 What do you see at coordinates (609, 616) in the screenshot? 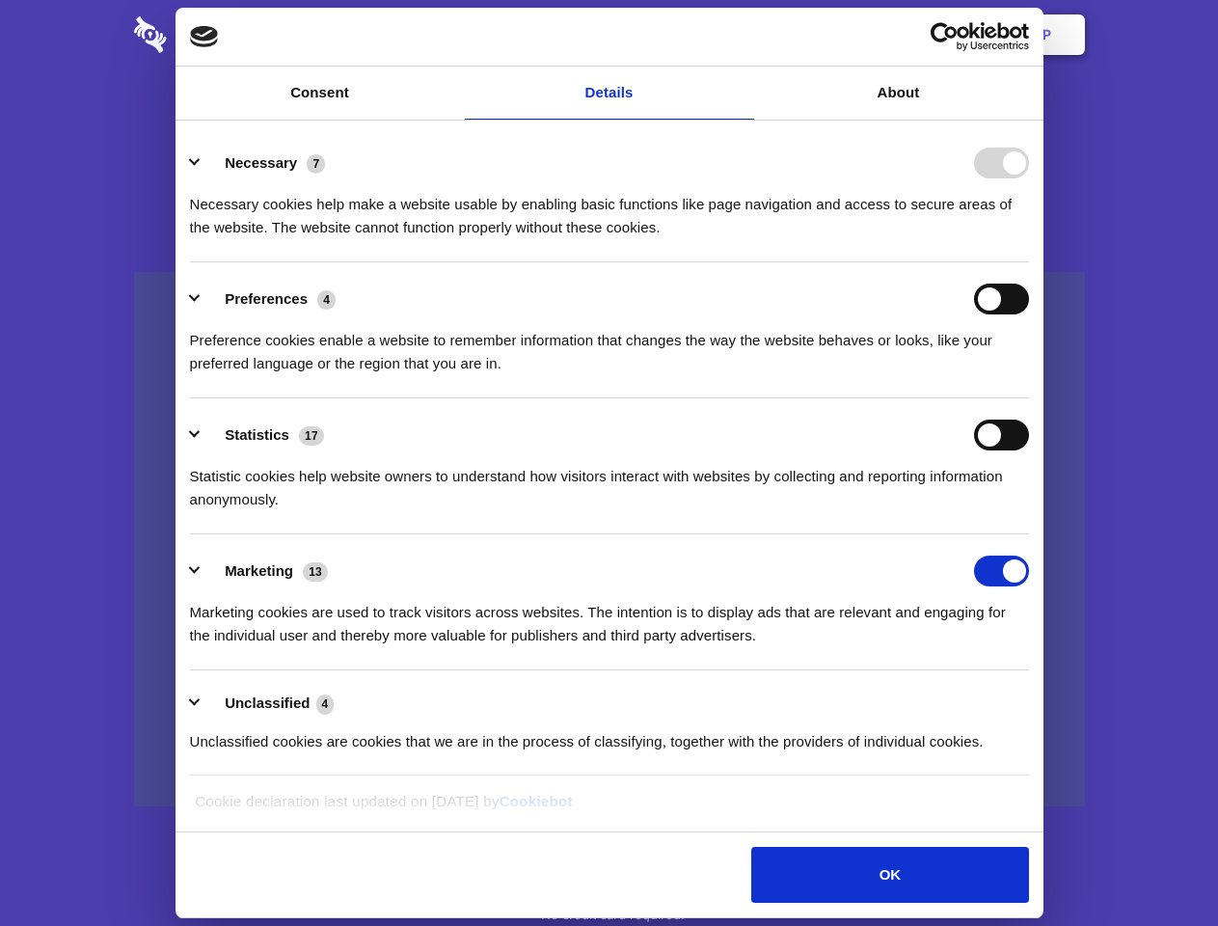
I see `div: Marketing cookies are used to track visitors across websites. The intention is to display ads tha...` at bounding box center [609, 616].